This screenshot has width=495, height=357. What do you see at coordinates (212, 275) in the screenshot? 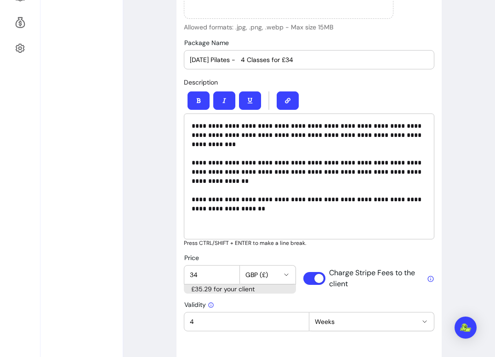
I see `input: Price` at bounding box center [212, 275].